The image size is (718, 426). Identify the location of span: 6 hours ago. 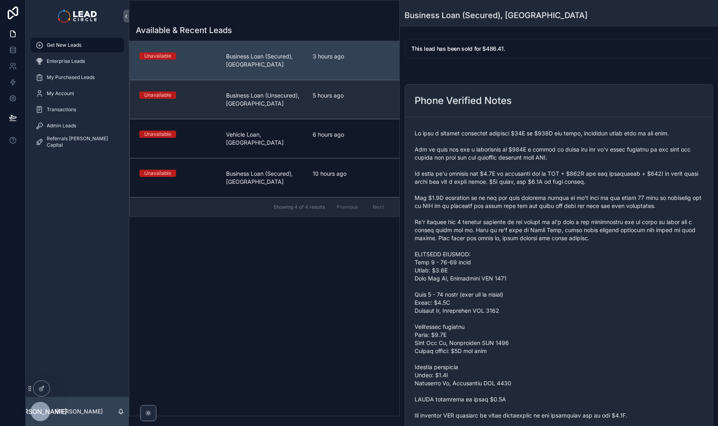
(351, 135).